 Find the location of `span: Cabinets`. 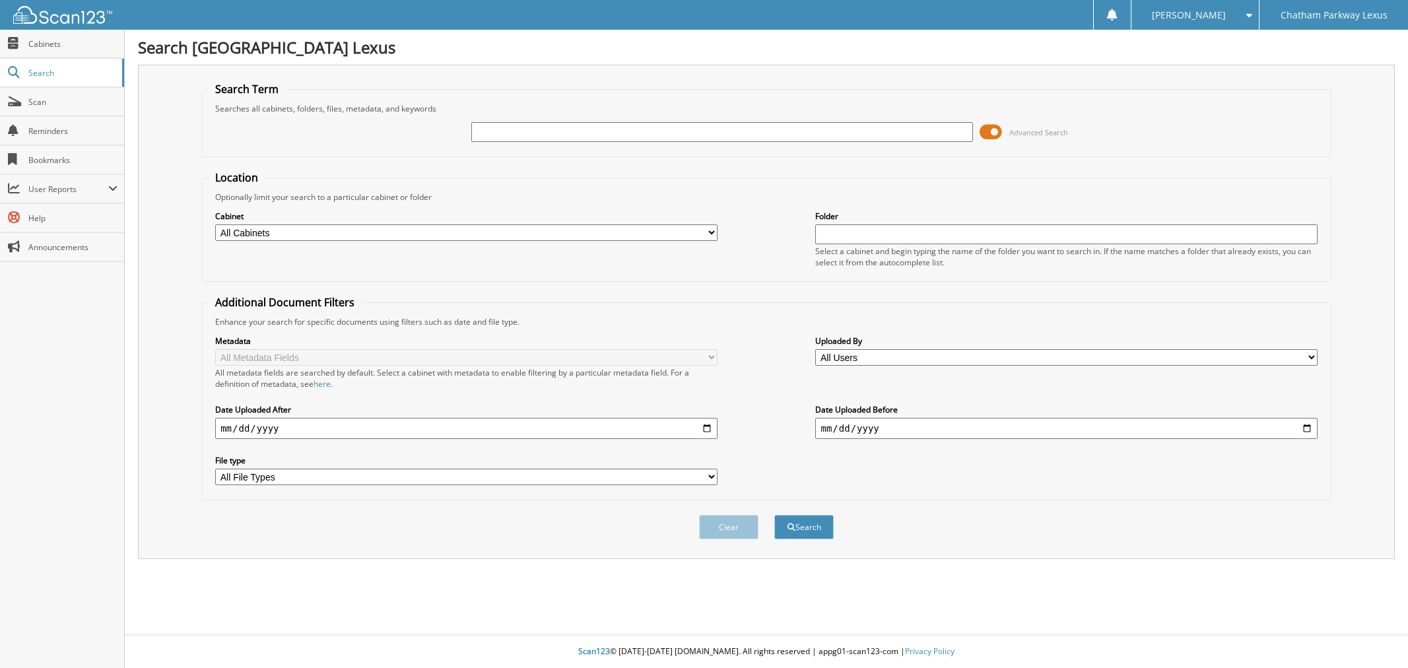

span: Cabinets is located at coordinates (73, 44).